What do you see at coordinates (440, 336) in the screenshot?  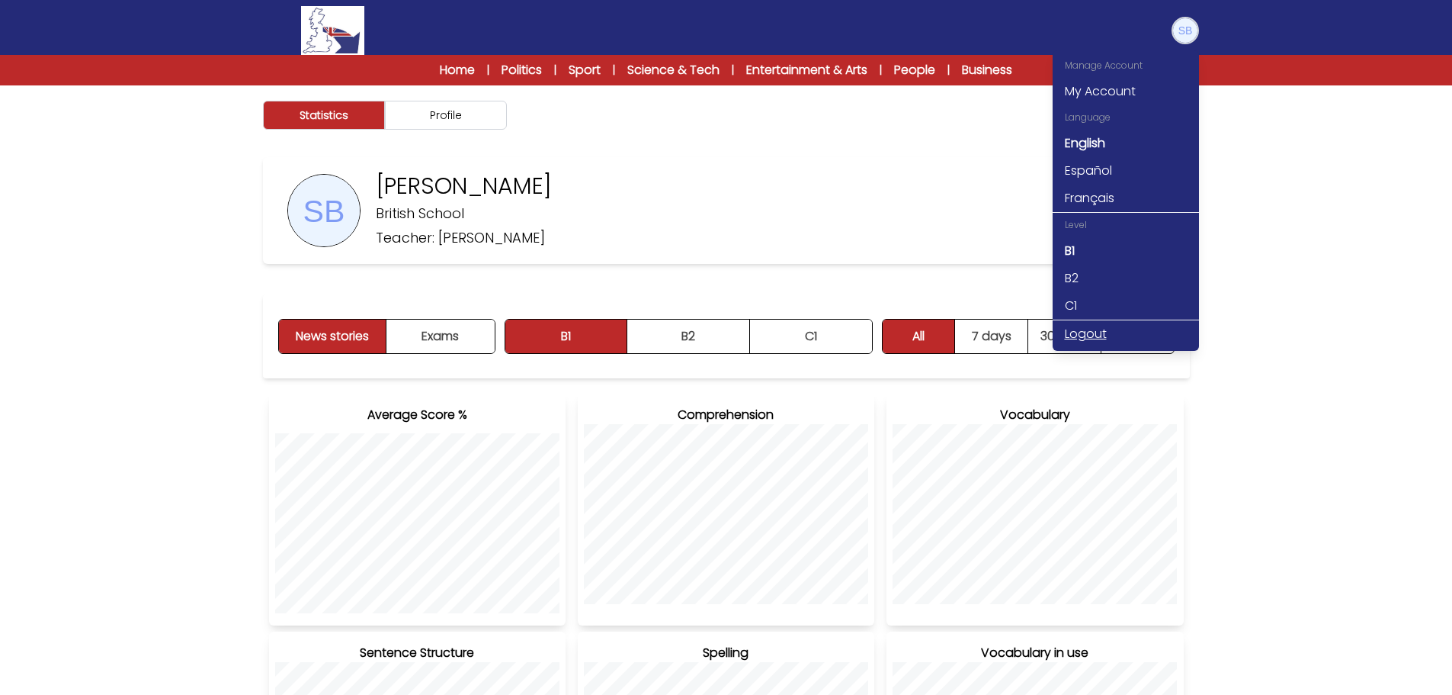 I see `button: Exams` at bounding box center [440, 336].